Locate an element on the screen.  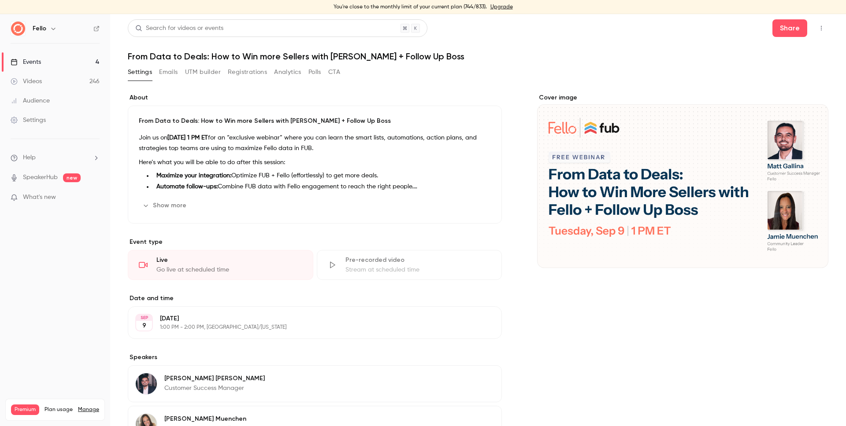
button: CTA is located at coordinates (334, 72).